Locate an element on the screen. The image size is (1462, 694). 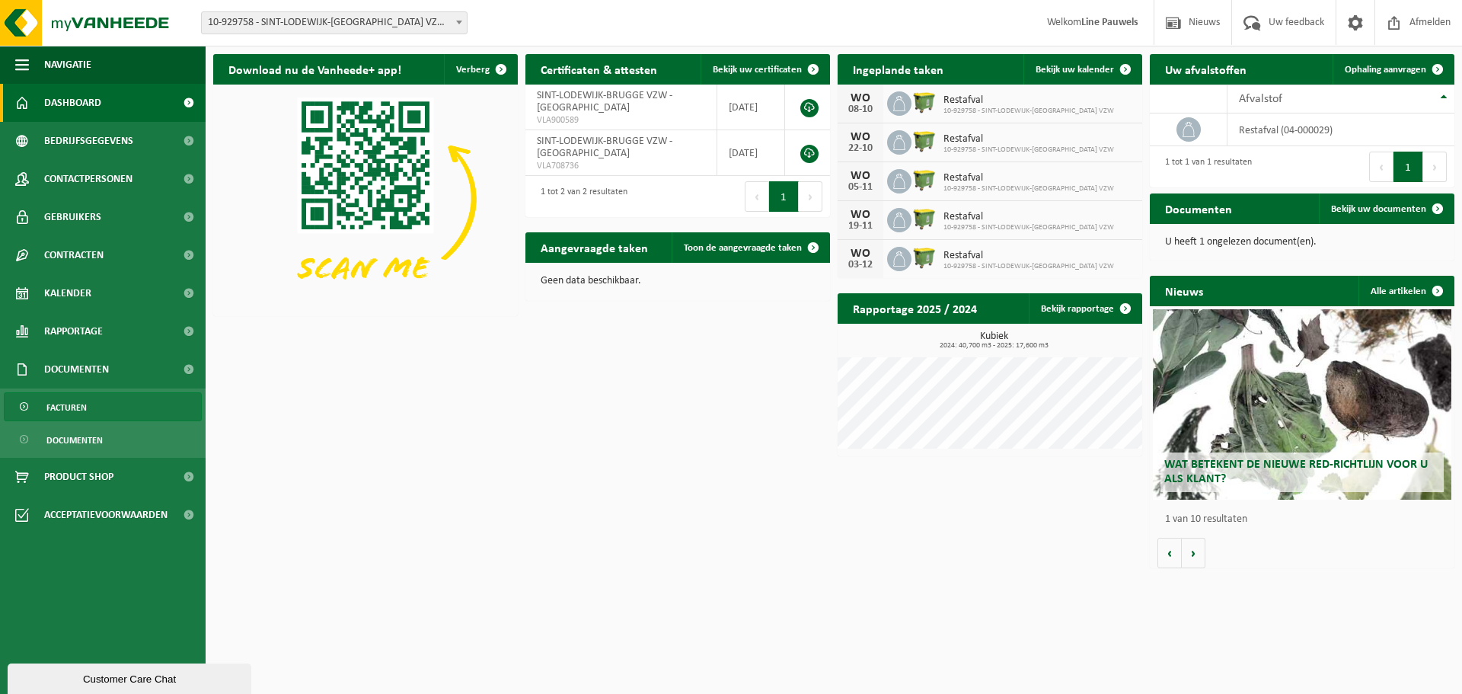
p: Geen data beschikbaar. is located at coordinates (678, 281).